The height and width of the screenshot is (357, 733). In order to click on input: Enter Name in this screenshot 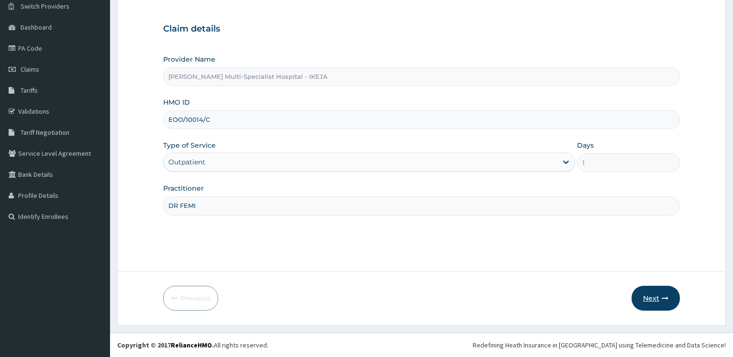, I will do `click(422, 206)`.